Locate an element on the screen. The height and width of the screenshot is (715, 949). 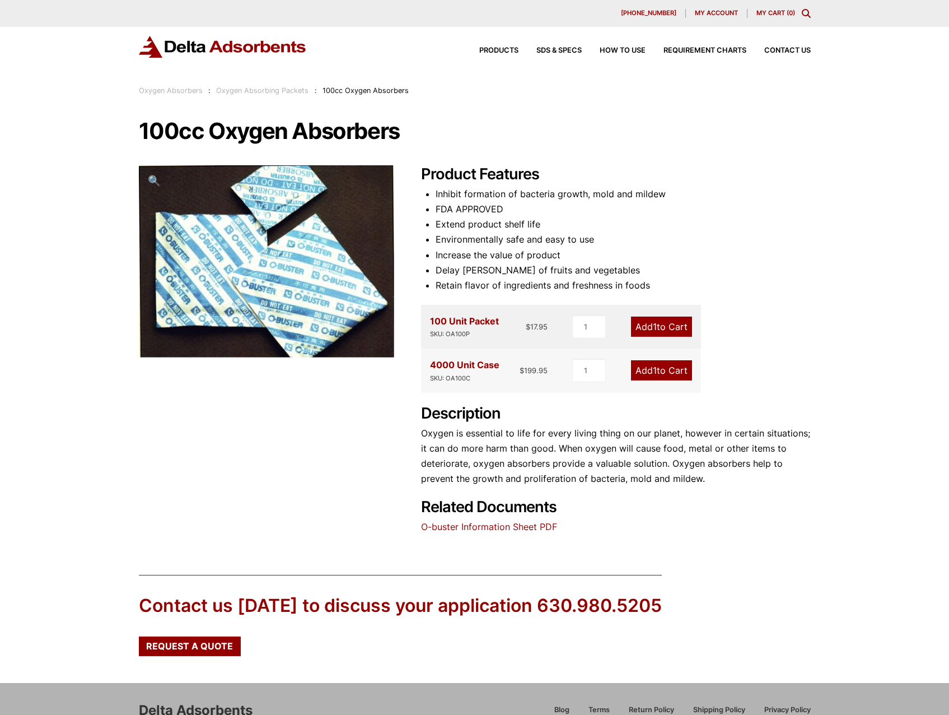
li: FDA APPROVED is located at coordinates (623, 209).